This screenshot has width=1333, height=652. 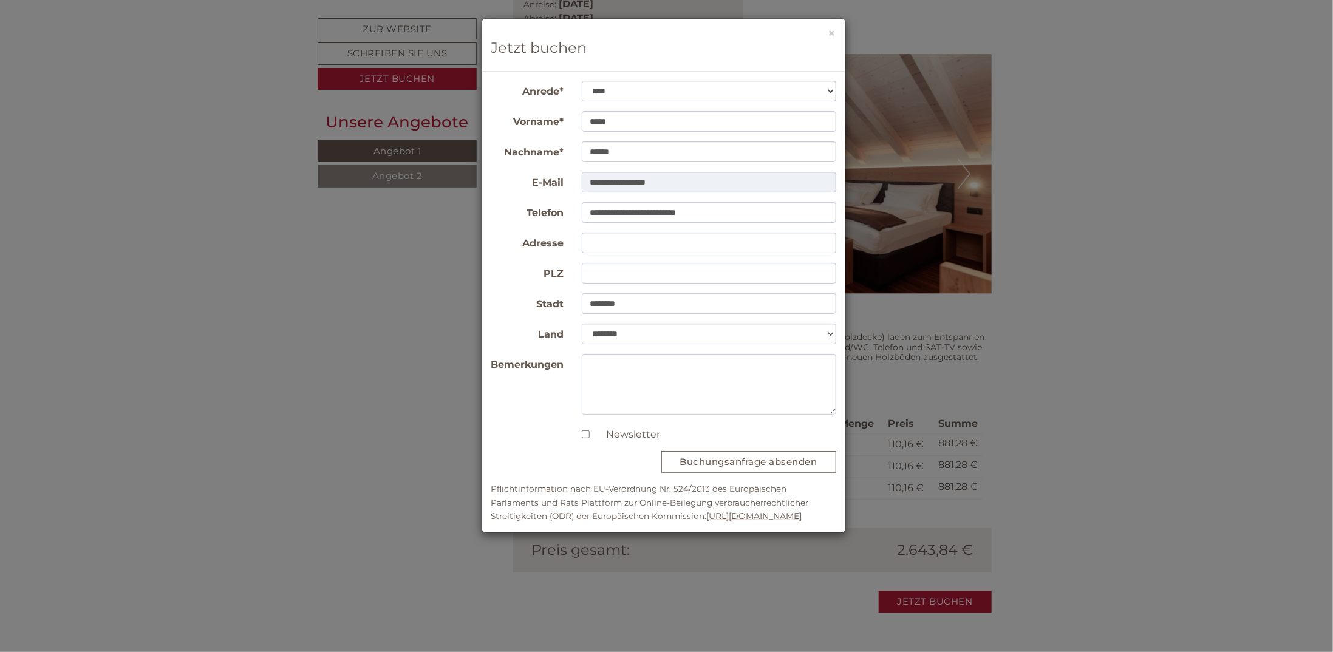 I want to click on label: Newsletter, so click(x=627, y=435).